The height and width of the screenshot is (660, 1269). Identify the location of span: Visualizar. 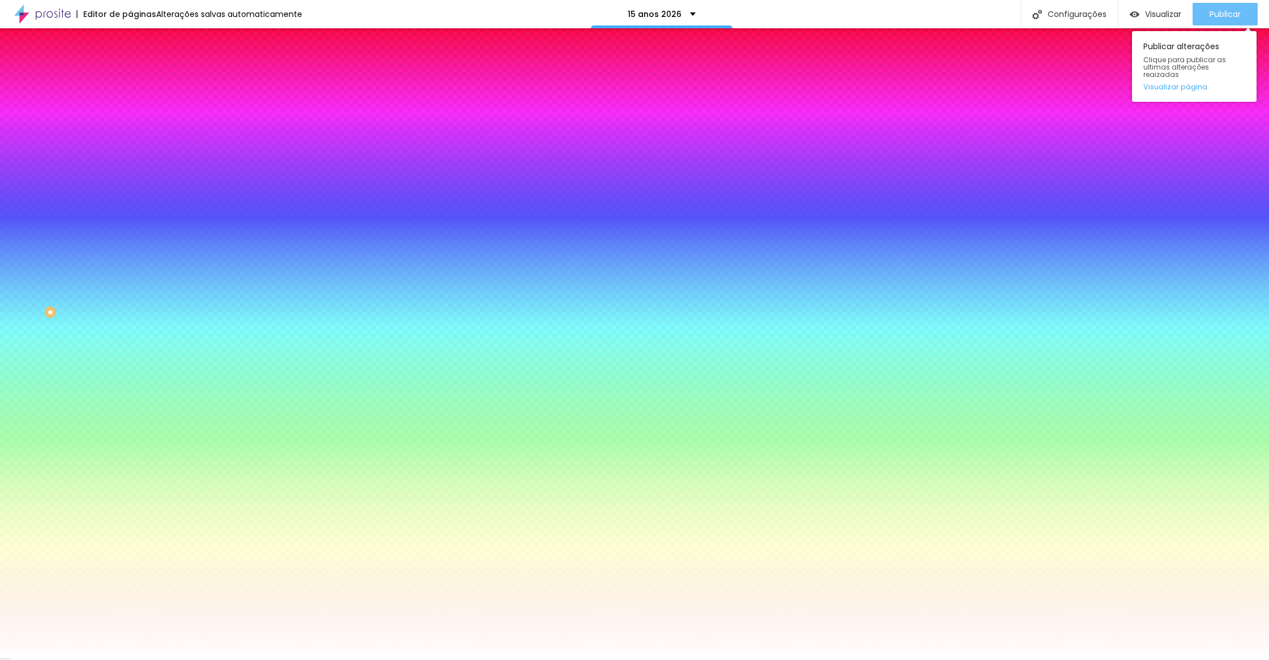
(1163, 14).